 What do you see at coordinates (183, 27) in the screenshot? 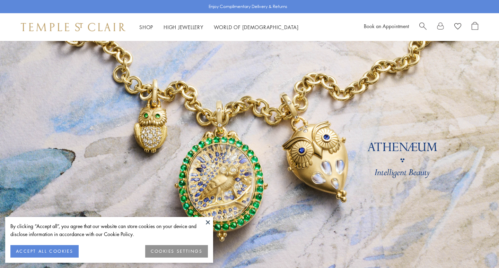
I see `a: High JewelleryHigh Jewellery` at bounding box center [183, 27].